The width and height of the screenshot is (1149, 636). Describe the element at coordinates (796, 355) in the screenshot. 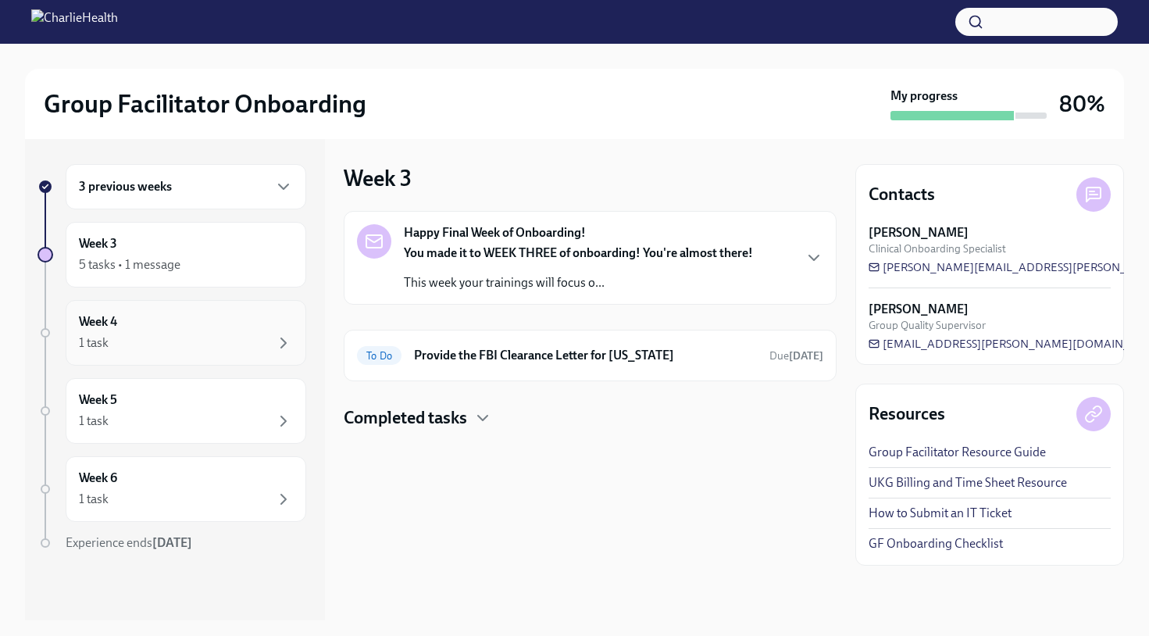

I see `span: Due` at that location.